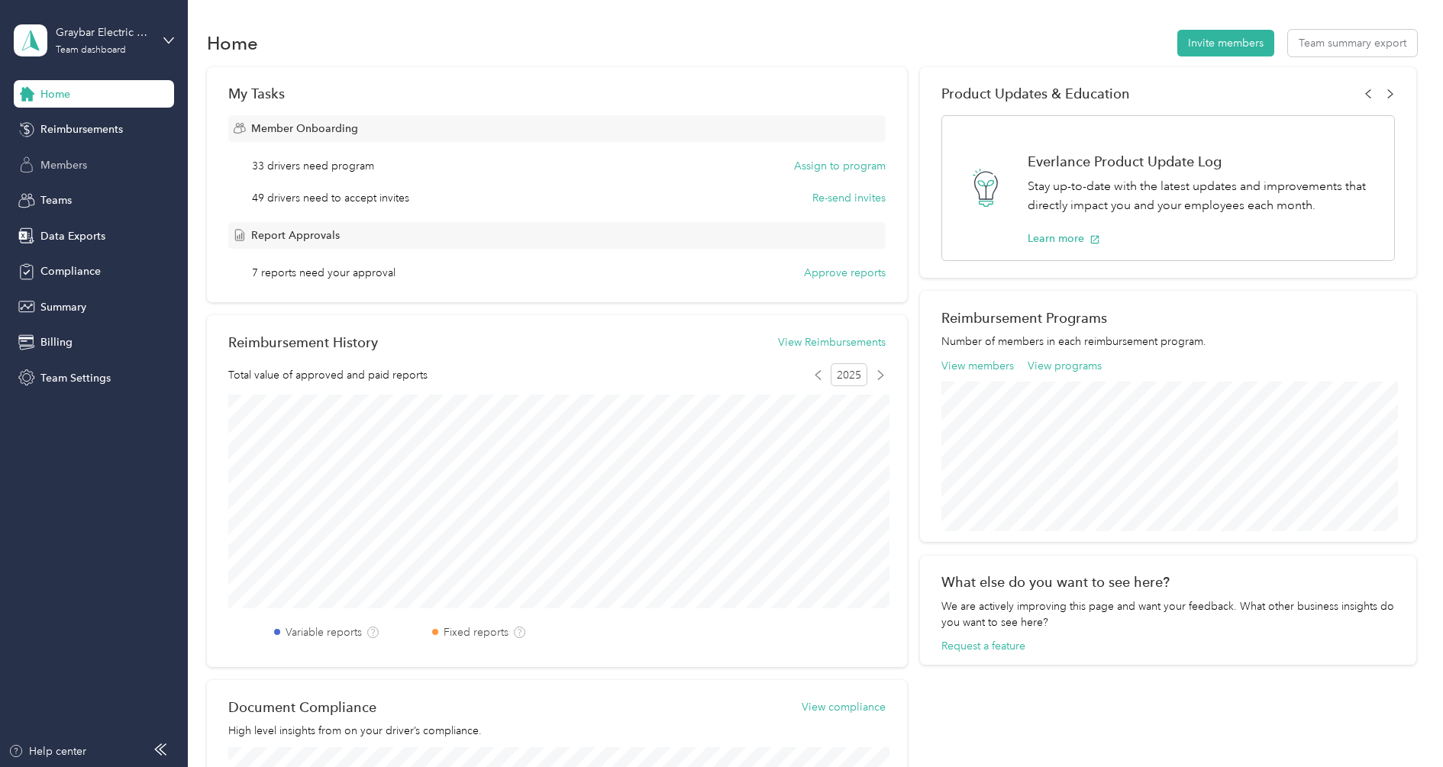 The width and height of the screenshot is (1443, 767). Describe the element at coordinates (831, 342) in the screenshot. I see `button: View Reimbursements` at that location.